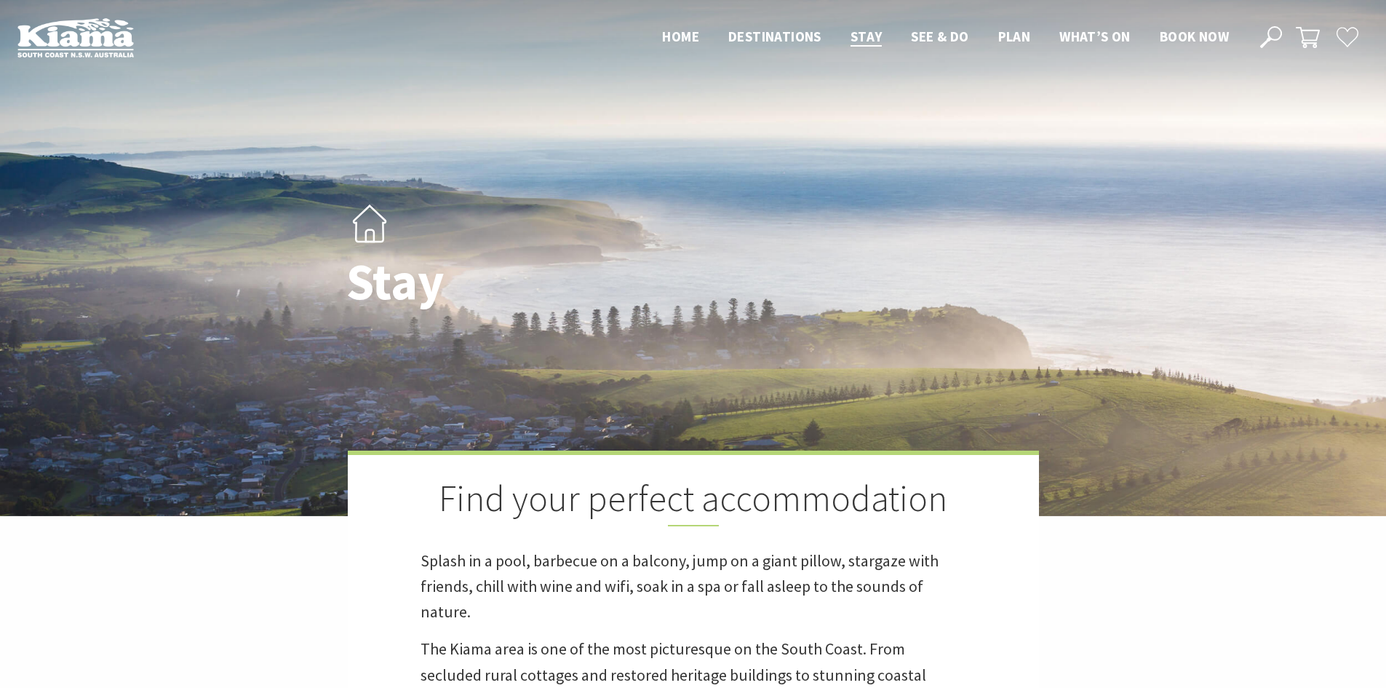 The height and width of the screenshot is (688, 1386). I want to click on span: Stay, so click(867, 36).